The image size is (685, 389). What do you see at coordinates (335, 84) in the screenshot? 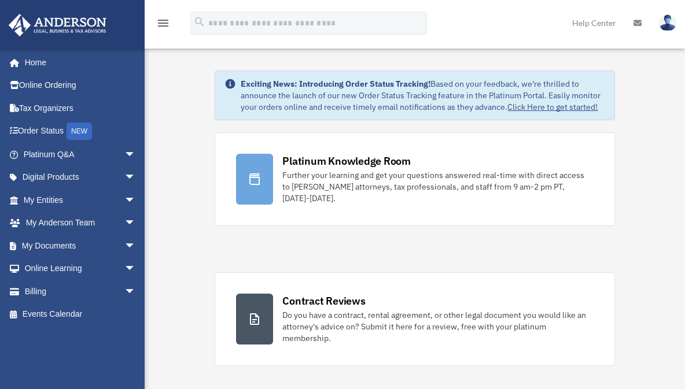
I see `strong: Exciting News: Introducing Order Status Tracking!` at bounding box center [335, 84].